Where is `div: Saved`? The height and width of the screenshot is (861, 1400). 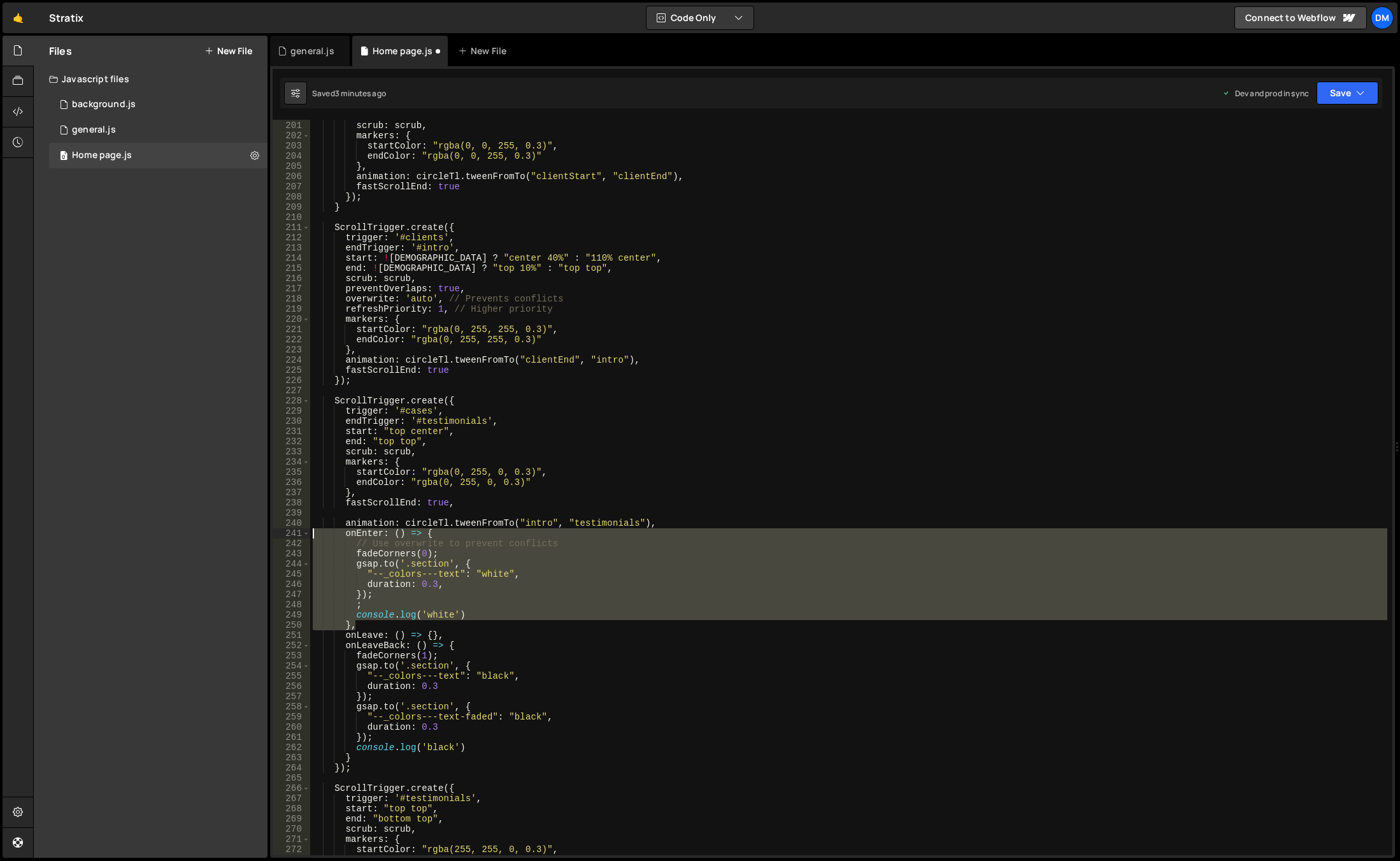
div: Saved is located at coordinates (349, 93).